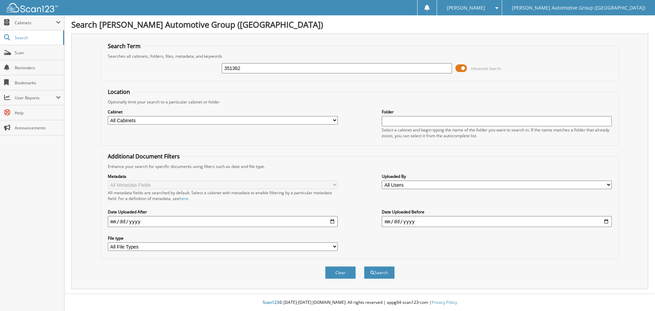 This screenshot has height=311, width=655. I want to click on label: Metadata, so click(223, 176).